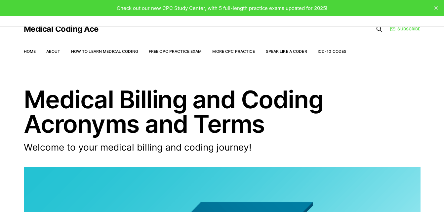 The height and width of the screenshot is (212, 444). What do you see at coordinates (222, 8) in the screenshot?
I see `span: Check out our new CPC Study Center, with 5 full-length practice exams updated for 2025!` at bounding box center [222, 8].